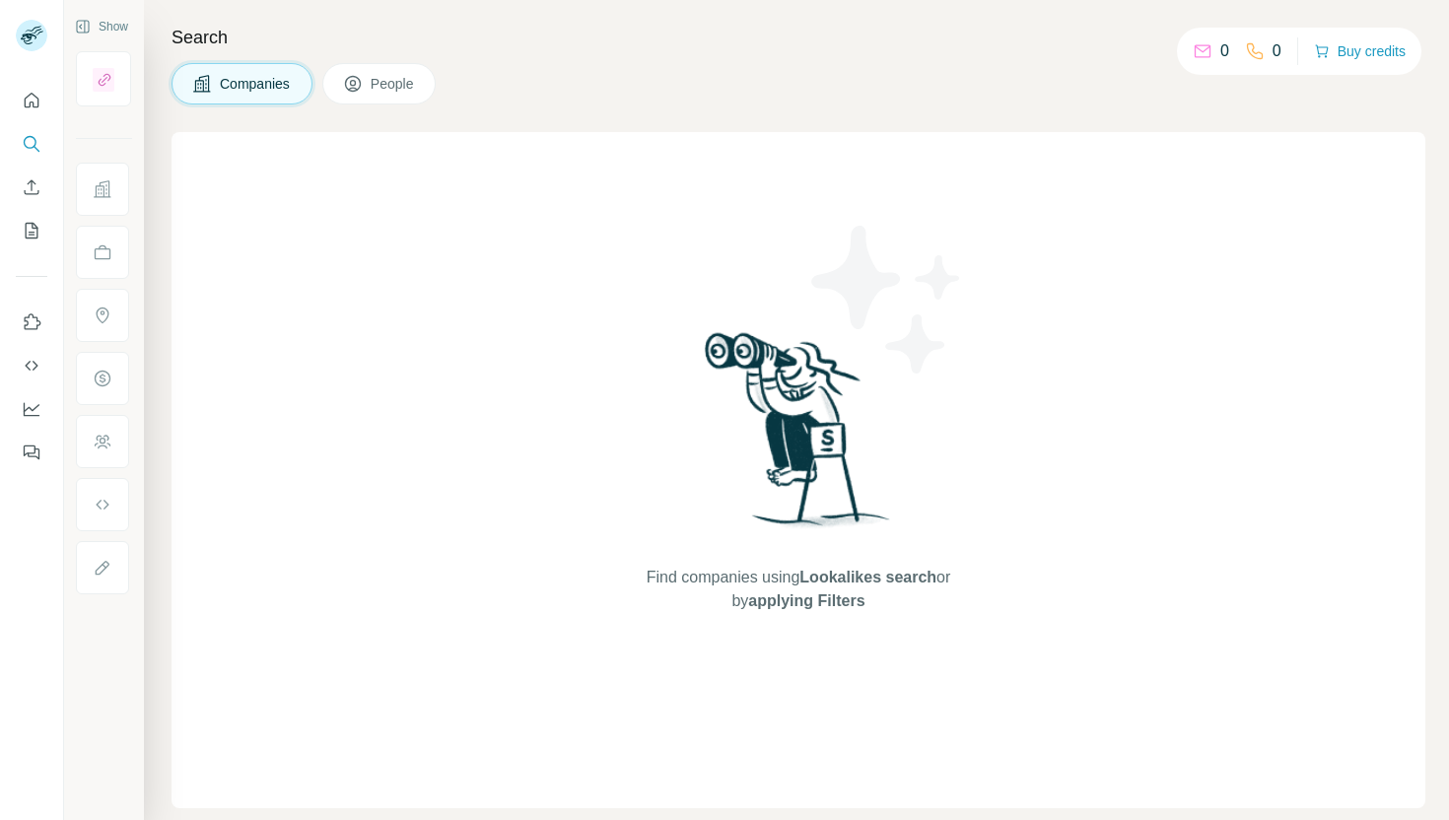 This screenshot has height=820, width=1449. Describe the element at coordinates (867, 577) in the screenshot. I see `span: Lookalikes search` at that location.